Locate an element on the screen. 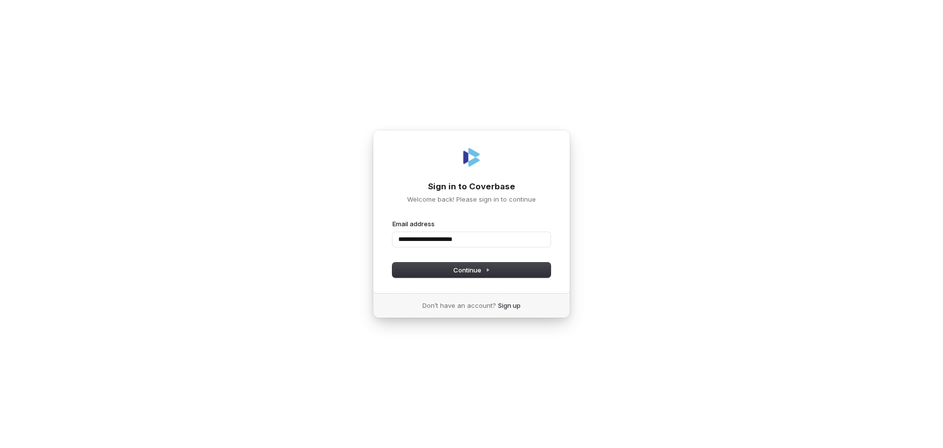 The height and width of the screenshot is (448, 943). p: Welcome back! Please sign in to continue is located at coordinates (472, 199).